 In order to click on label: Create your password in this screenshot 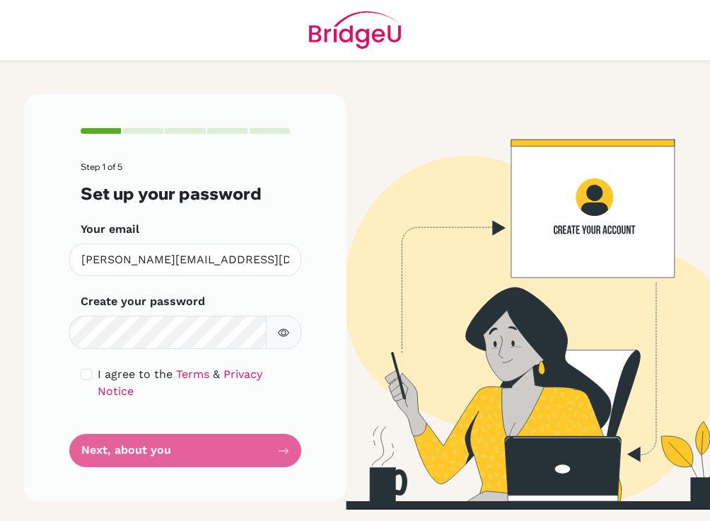, I will do `click(143, 301)`.